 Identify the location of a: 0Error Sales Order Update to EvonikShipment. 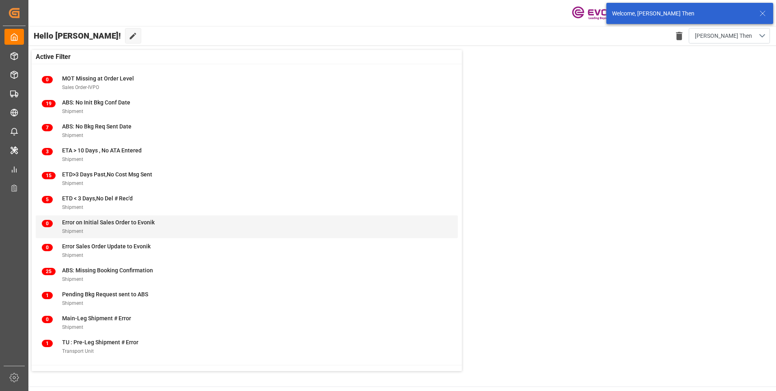
(247, 250).